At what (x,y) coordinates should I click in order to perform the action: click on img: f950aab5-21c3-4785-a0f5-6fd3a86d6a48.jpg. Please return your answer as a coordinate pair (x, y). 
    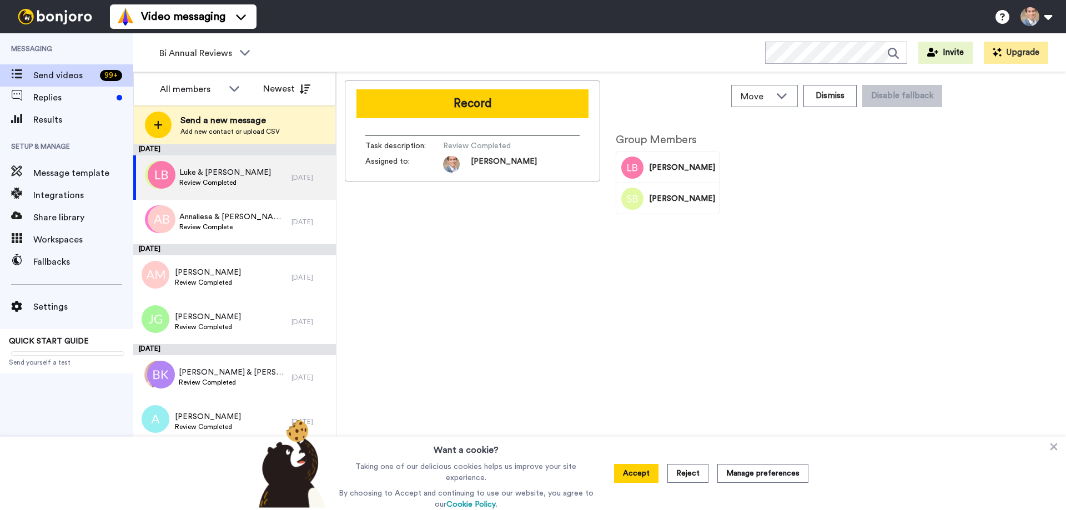
    Looking at the image, I should click on (158, 375).